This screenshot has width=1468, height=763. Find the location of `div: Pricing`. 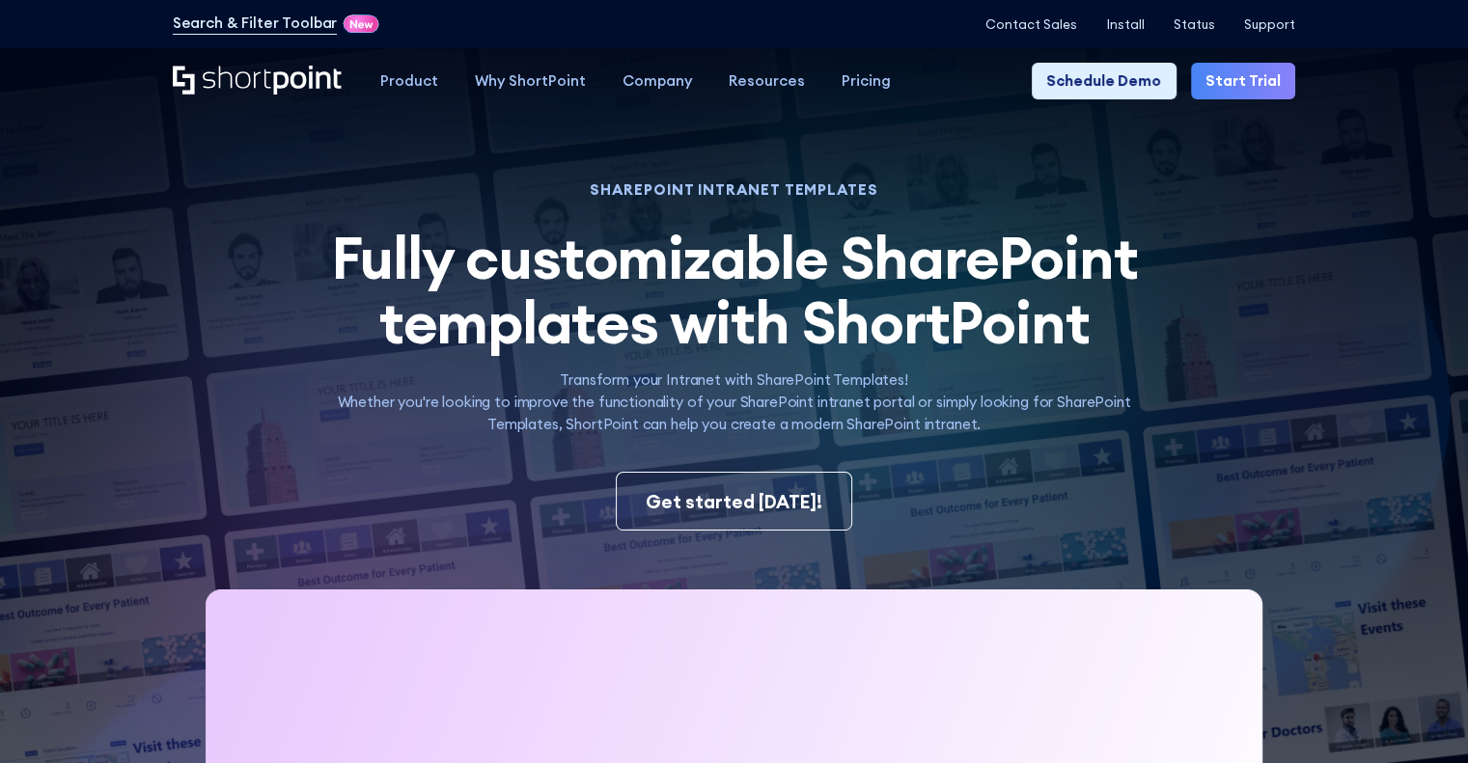

div: Pricing is located at coordinates (866, 81).